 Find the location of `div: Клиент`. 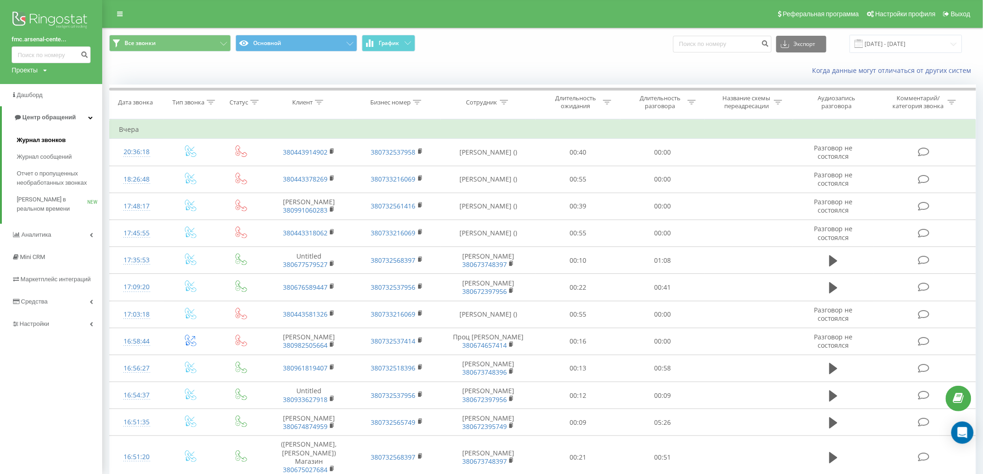

div: Клиент is located at coordinates (303, 102).